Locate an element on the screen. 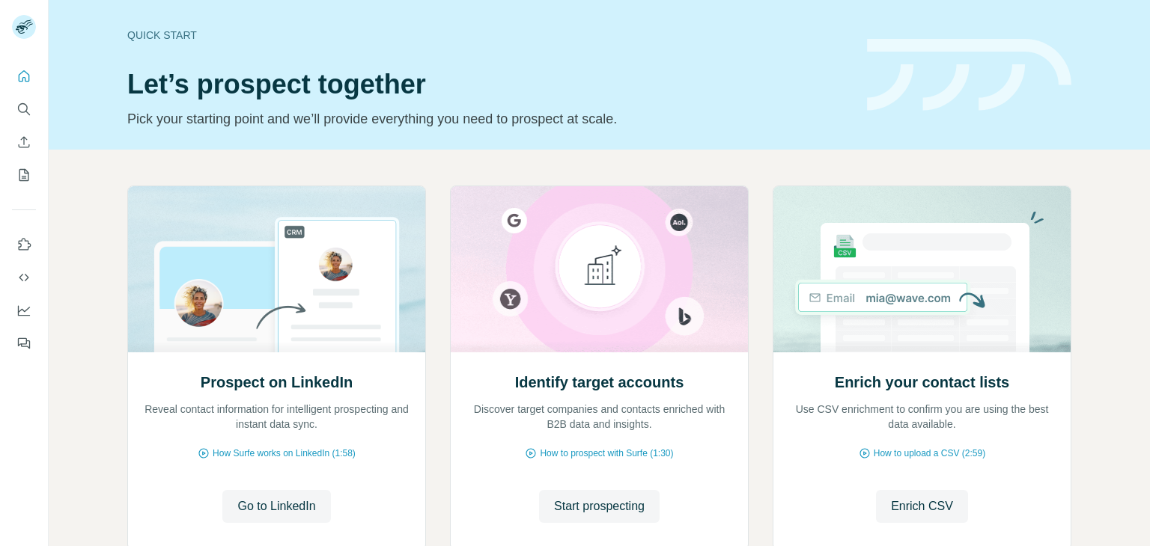 This screenshot has width=1150, height=546. button: Use Surfe on LinkedIn is located at coordinates (24, 245).